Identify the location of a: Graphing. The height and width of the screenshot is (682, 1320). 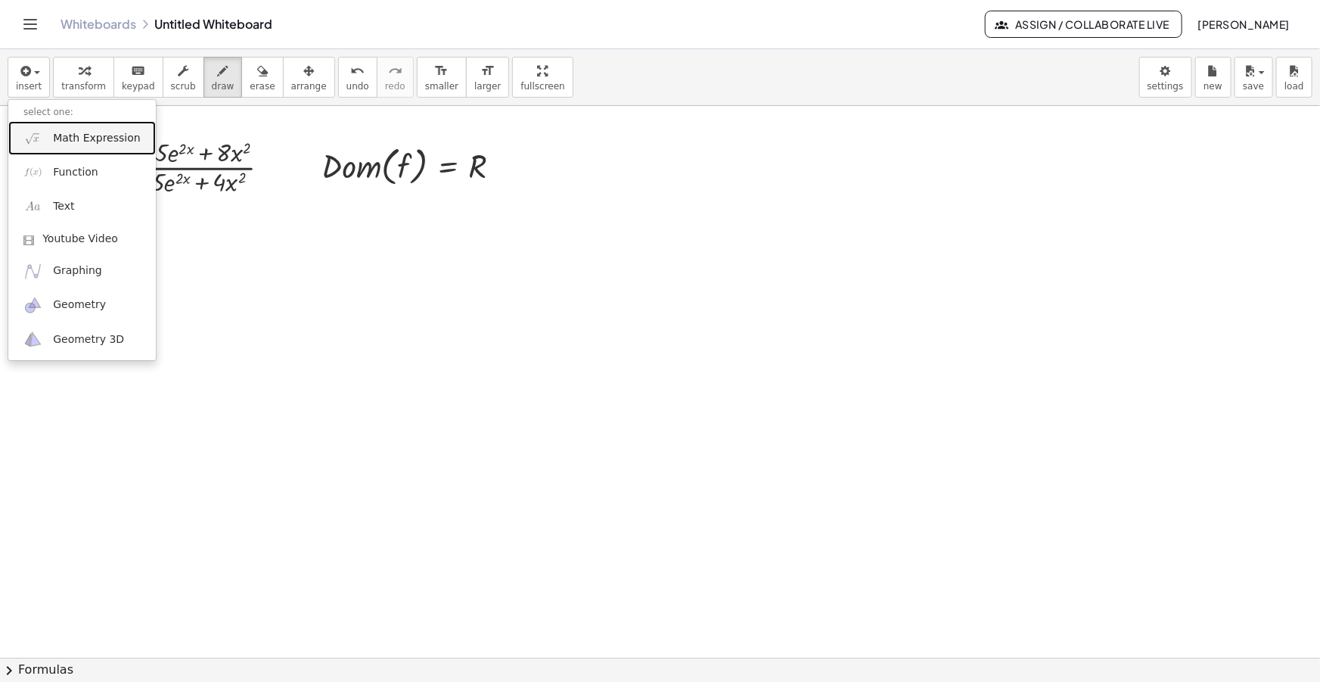
(82, 271).